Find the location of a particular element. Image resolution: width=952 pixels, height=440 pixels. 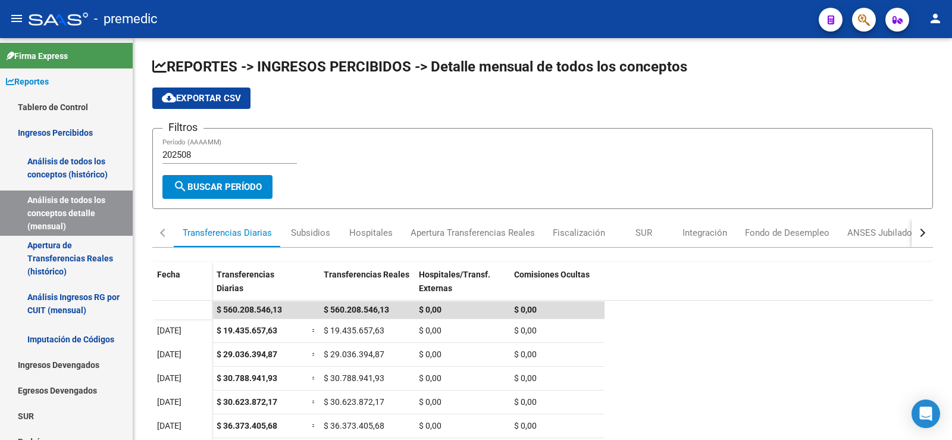

datatable-header-cell: Fecha is located at coordinates (182, 287).